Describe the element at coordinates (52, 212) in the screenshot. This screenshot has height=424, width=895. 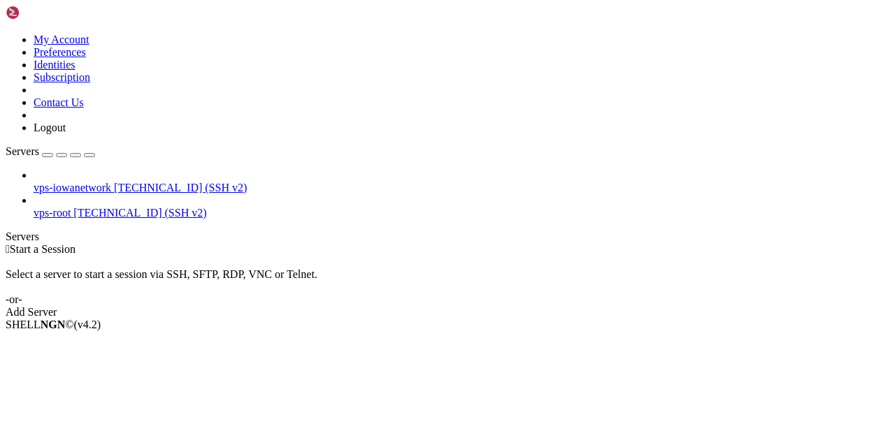
I see `span: vps-root` at that location.